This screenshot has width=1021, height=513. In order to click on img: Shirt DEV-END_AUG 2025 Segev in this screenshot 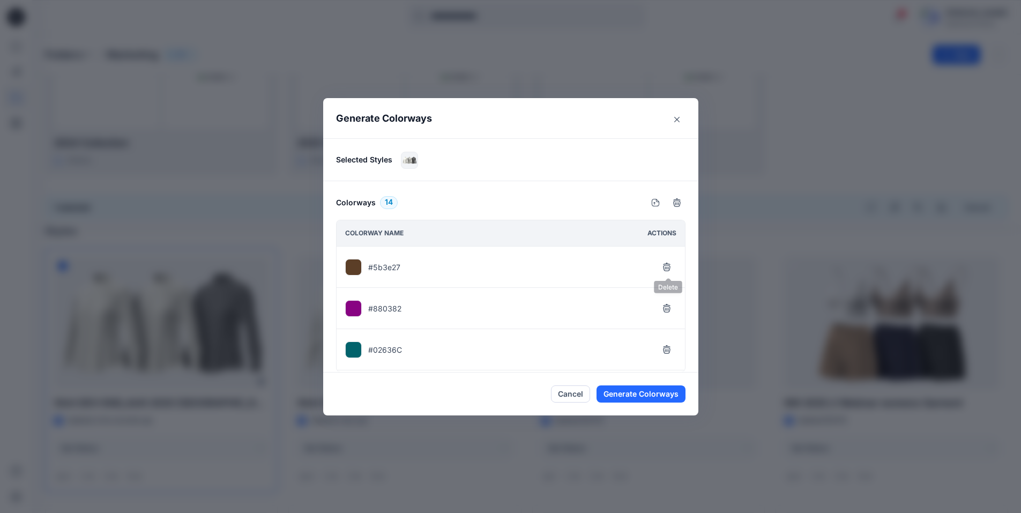, I will do `click(409, 160)`.